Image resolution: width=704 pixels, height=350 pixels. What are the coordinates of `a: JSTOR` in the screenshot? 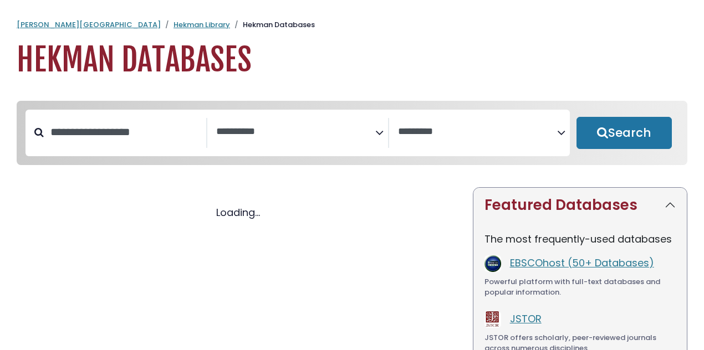 It's located at (526, 319).